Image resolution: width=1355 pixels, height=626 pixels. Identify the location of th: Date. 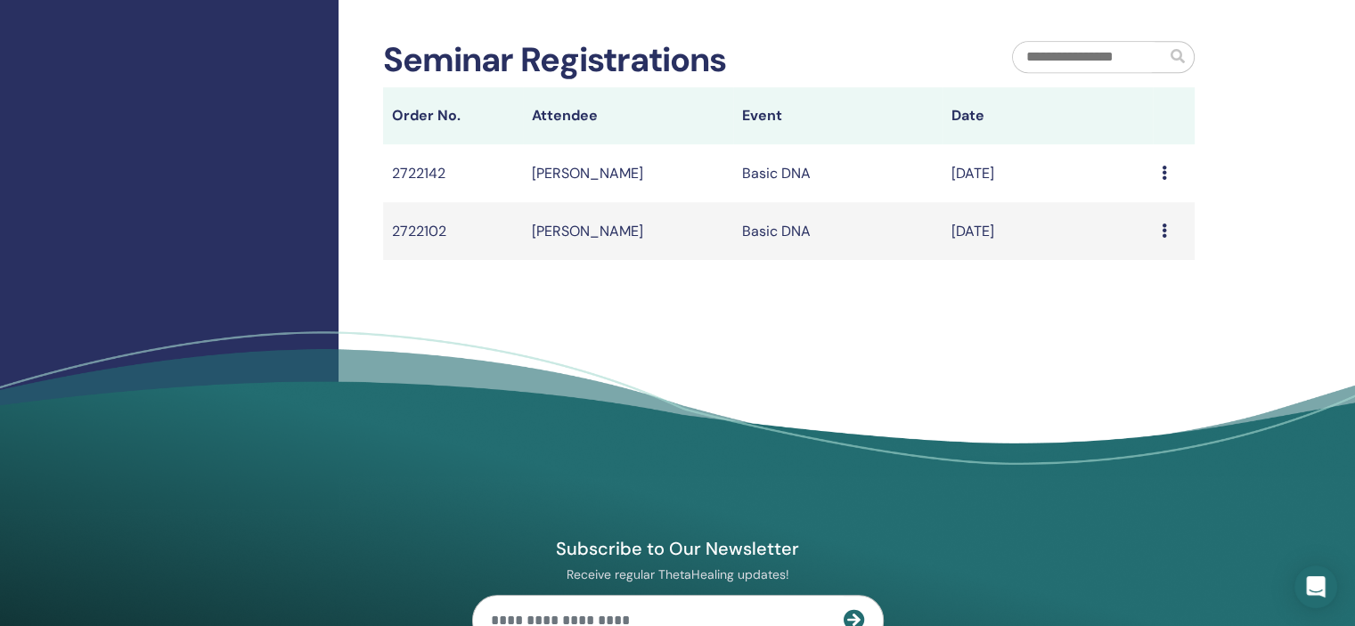
(1048, 116).